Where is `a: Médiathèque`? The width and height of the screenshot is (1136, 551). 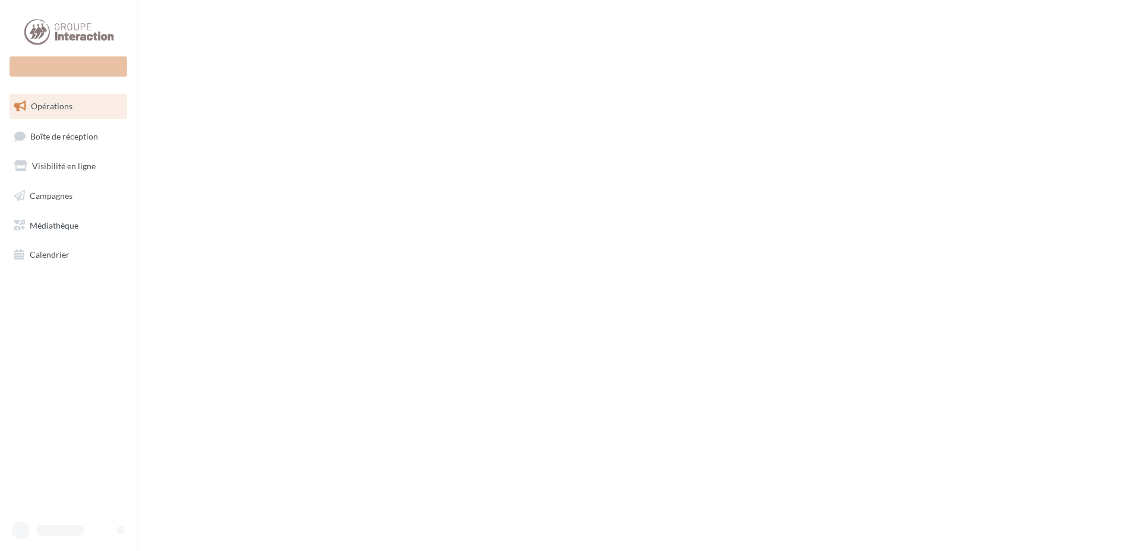 a: Médiathèque is located at coordinates (68, 226).